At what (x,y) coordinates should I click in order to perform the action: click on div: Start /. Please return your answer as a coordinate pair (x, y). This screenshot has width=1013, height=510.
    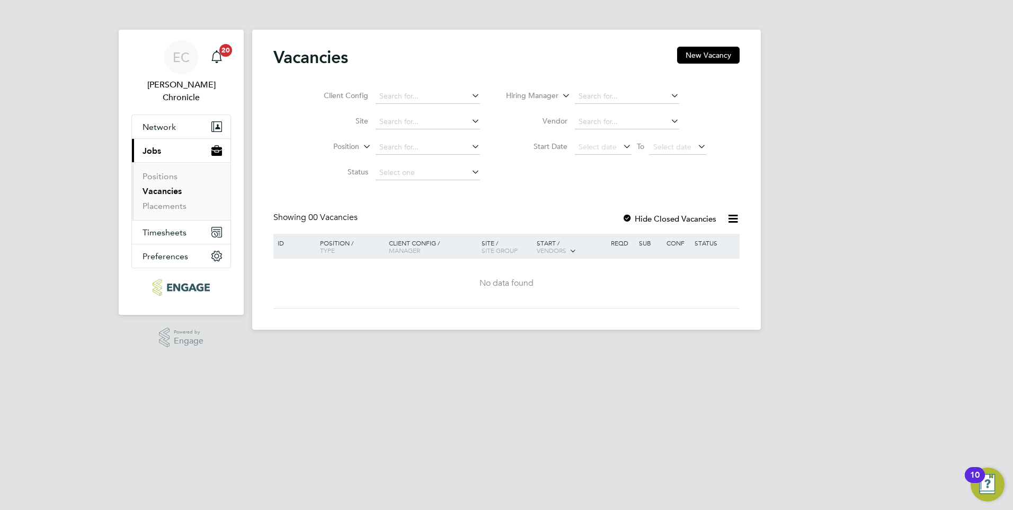
    Looking at the image, I should click on (571, 247).